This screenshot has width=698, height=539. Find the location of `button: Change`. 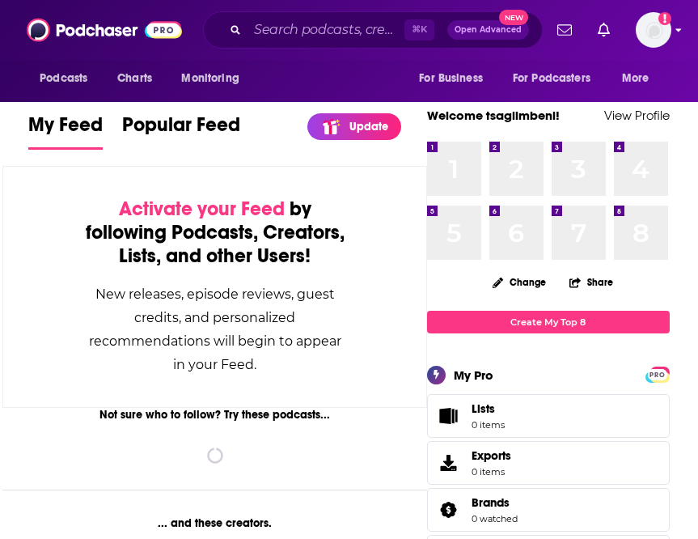

button: Change is located at coordinates (519, 281).